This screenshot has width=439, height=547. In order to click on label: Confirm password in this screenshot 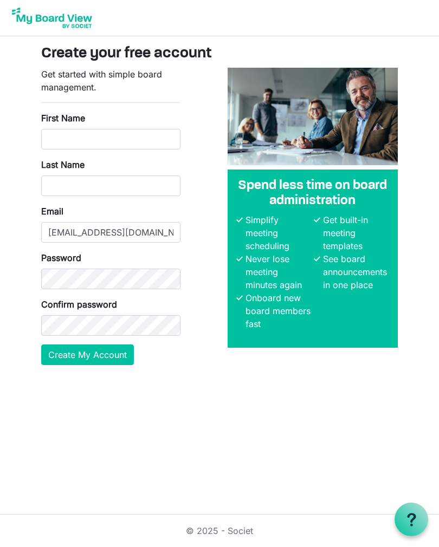, I will do `click(79, 304)`.